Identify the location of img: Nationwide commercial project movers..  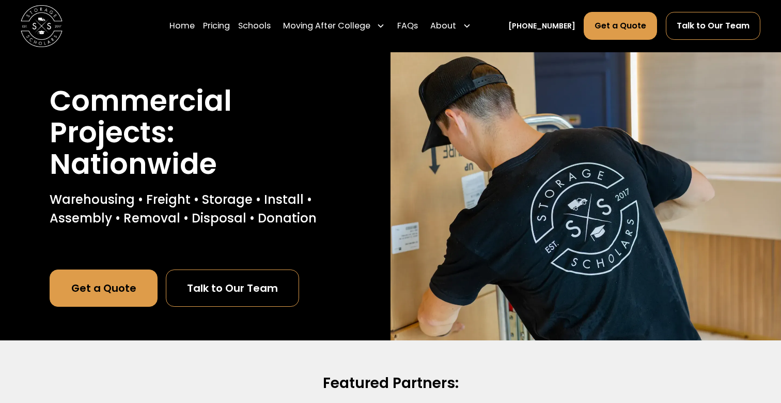
(586, 196).